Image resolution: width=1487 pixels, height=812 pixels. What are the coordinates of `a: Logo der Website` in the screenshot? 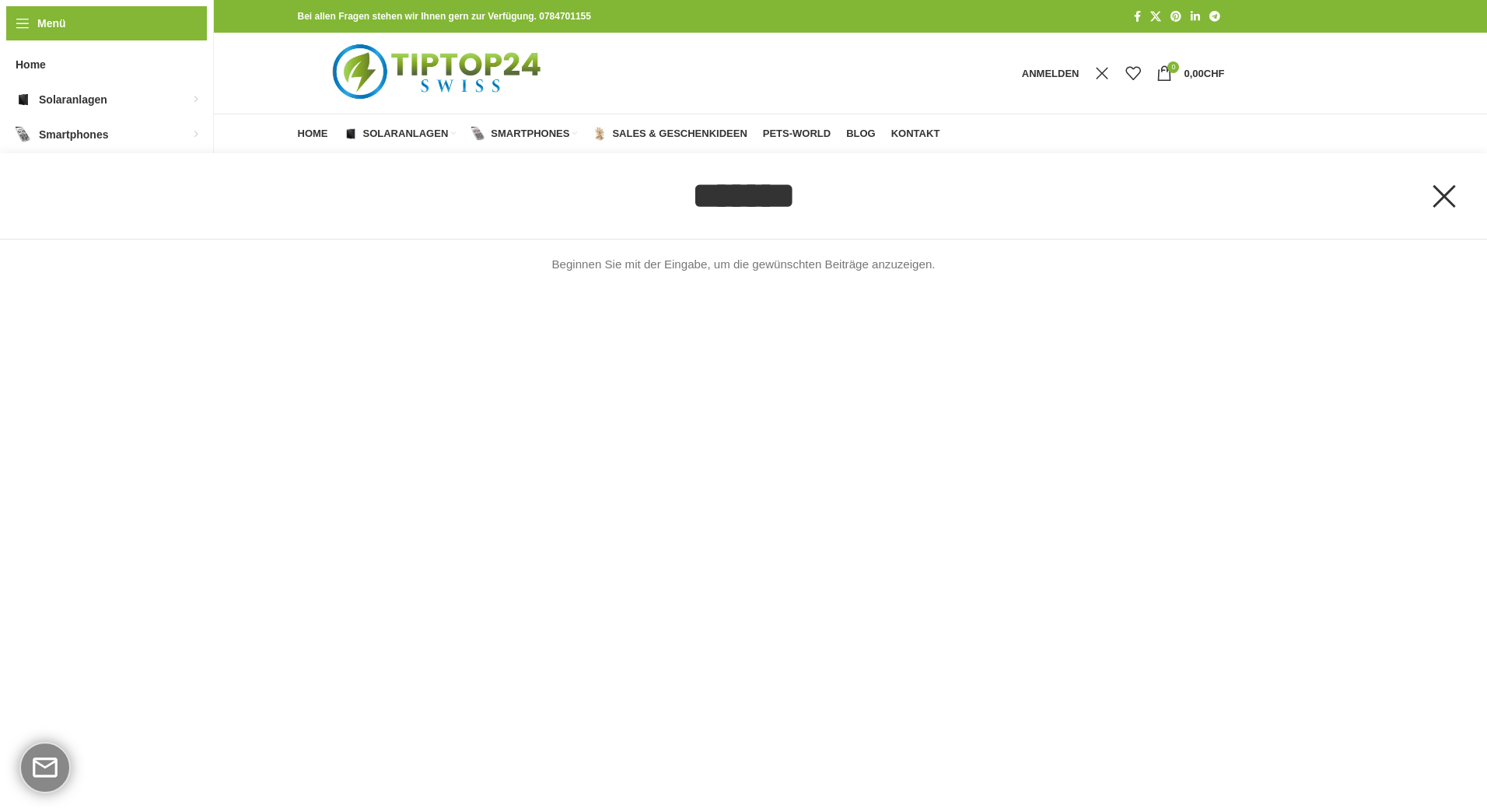 It's located at (439, 72).